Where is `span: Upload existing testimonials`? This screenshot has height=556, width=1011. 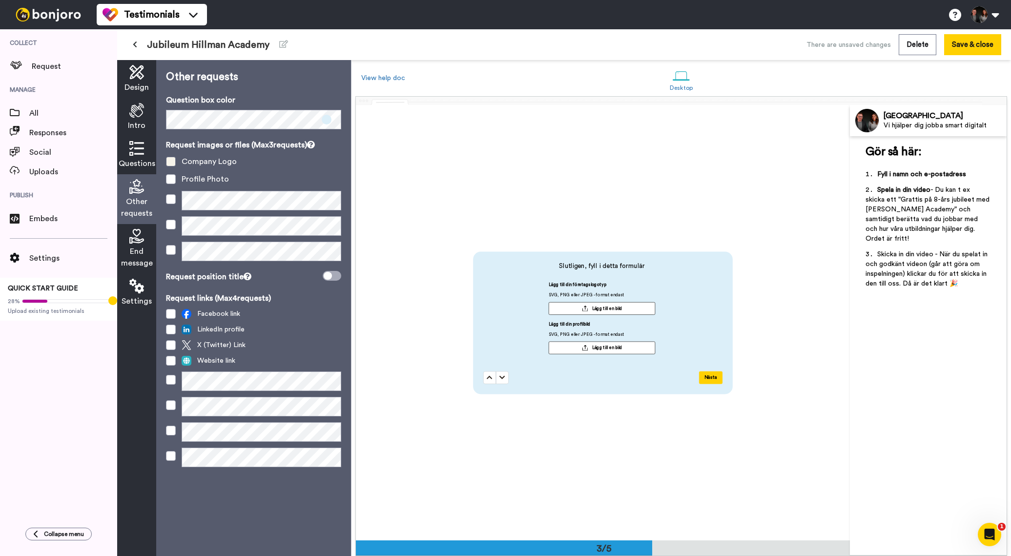 span: Upload existing testimonials is located at coordinates (59, 311).